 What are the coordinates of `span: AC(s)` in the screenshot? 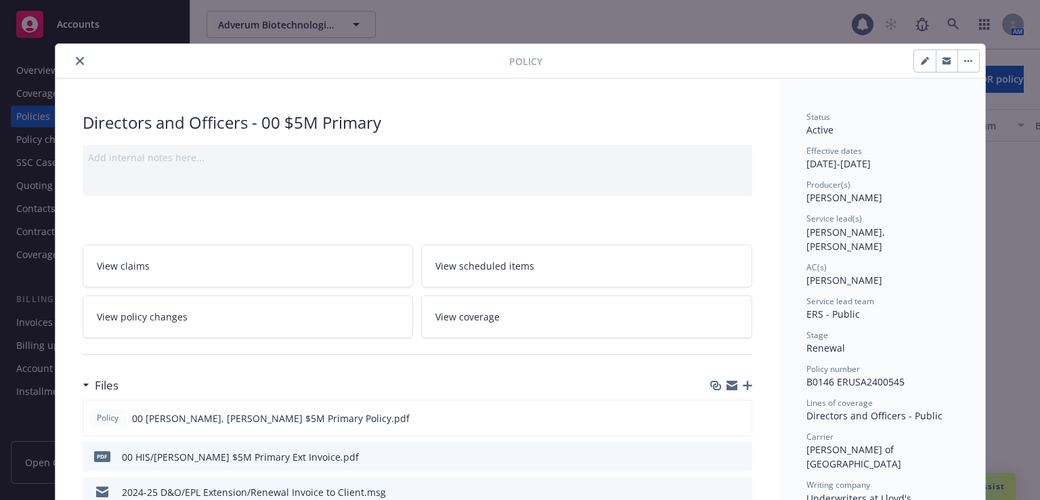 It's located at (817, 267).